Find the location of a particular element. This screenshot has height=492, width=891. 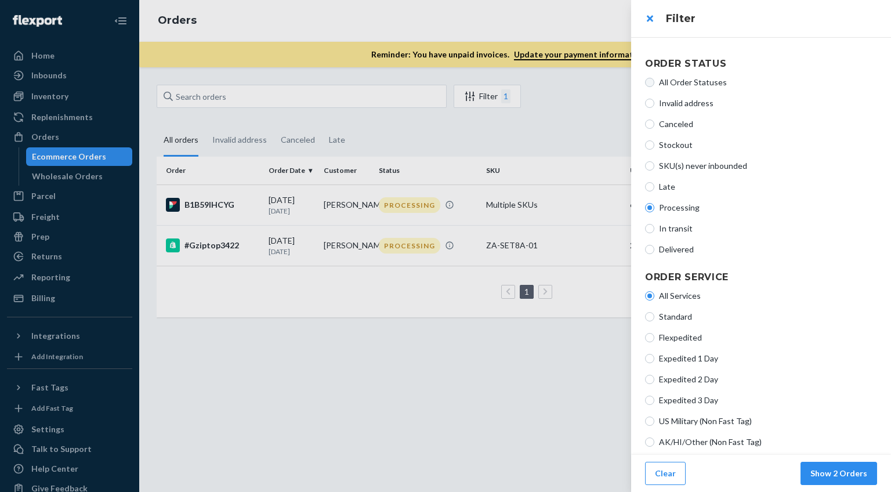

span: In transit is located at coordinates (768, 228).